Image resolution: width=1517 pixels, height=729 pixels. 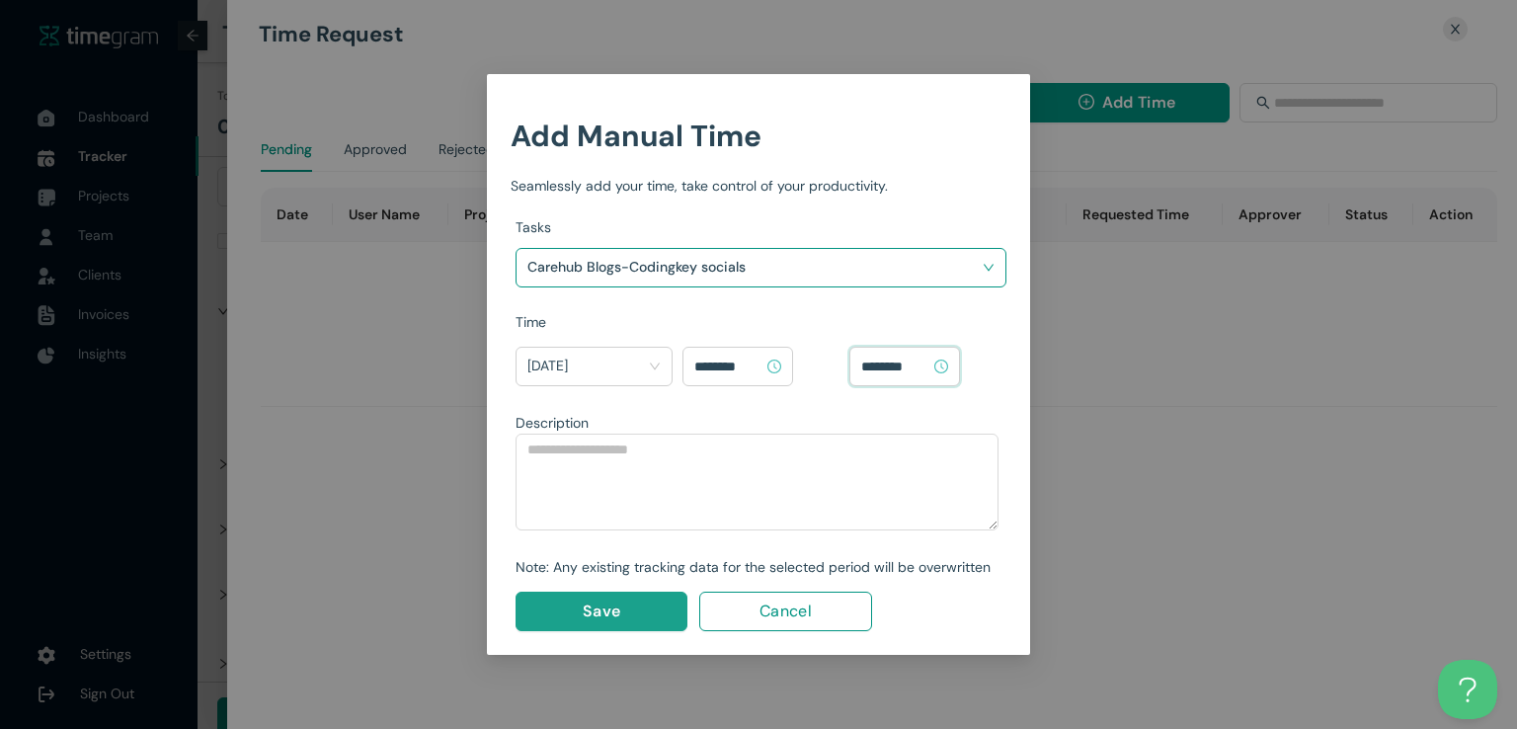 What do you see at coordinates (757, 423) in the screenshot?
I see `div: Description` at bounding box center [757, 423].